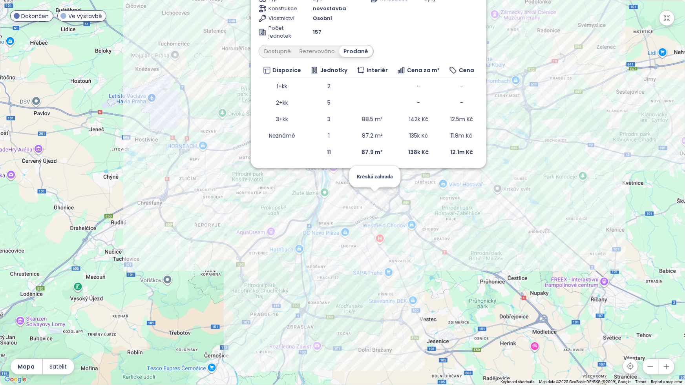  What do you see at coordinates (377, 70) in the screenshot?
I see `span: Interiér` at bounding box center [377, 70].